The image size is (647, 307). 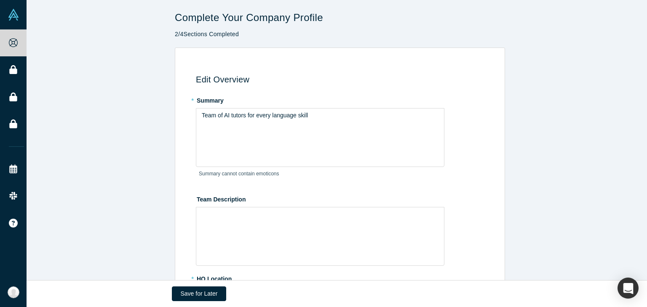 What do you see at coordinates (341, 99) in the screenshot?
I see `label: Summary` at bounding box center [341, 99].